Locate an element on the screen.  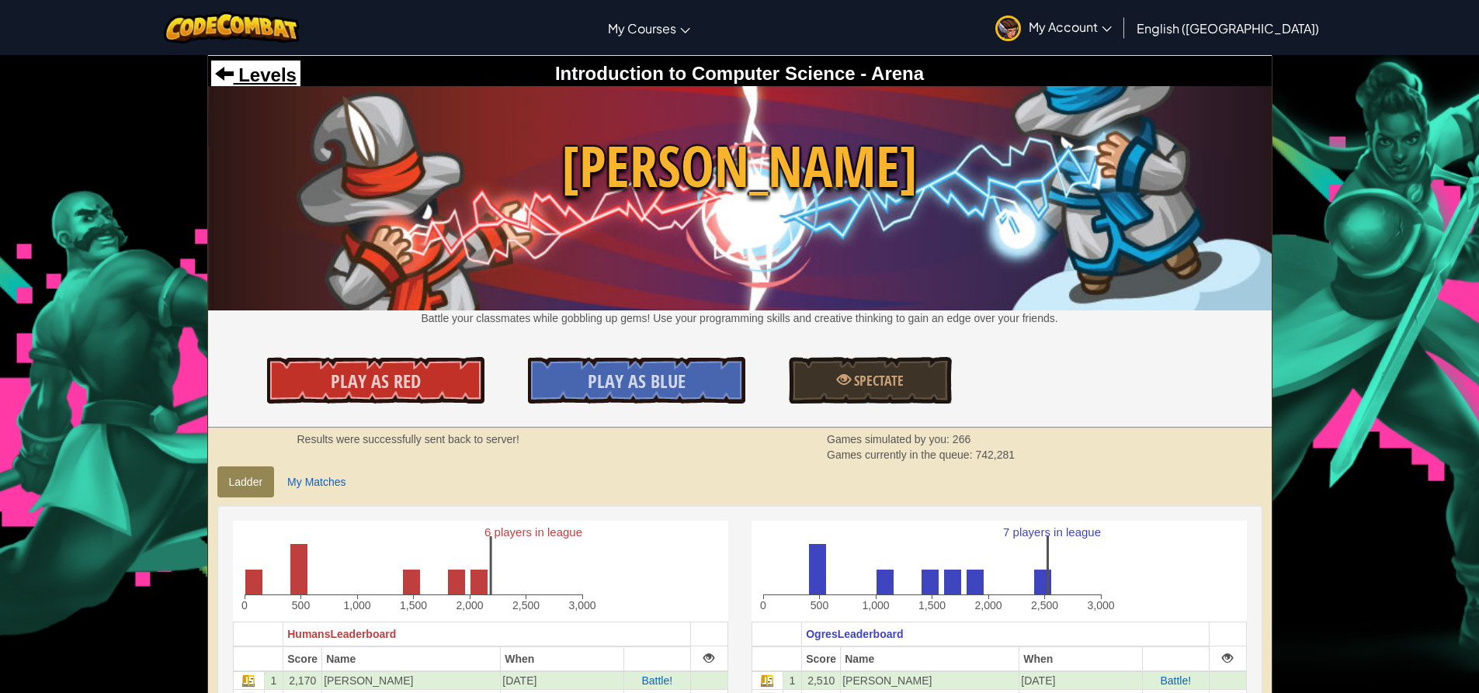
span: - Arena is located at coordinates (890, 73).